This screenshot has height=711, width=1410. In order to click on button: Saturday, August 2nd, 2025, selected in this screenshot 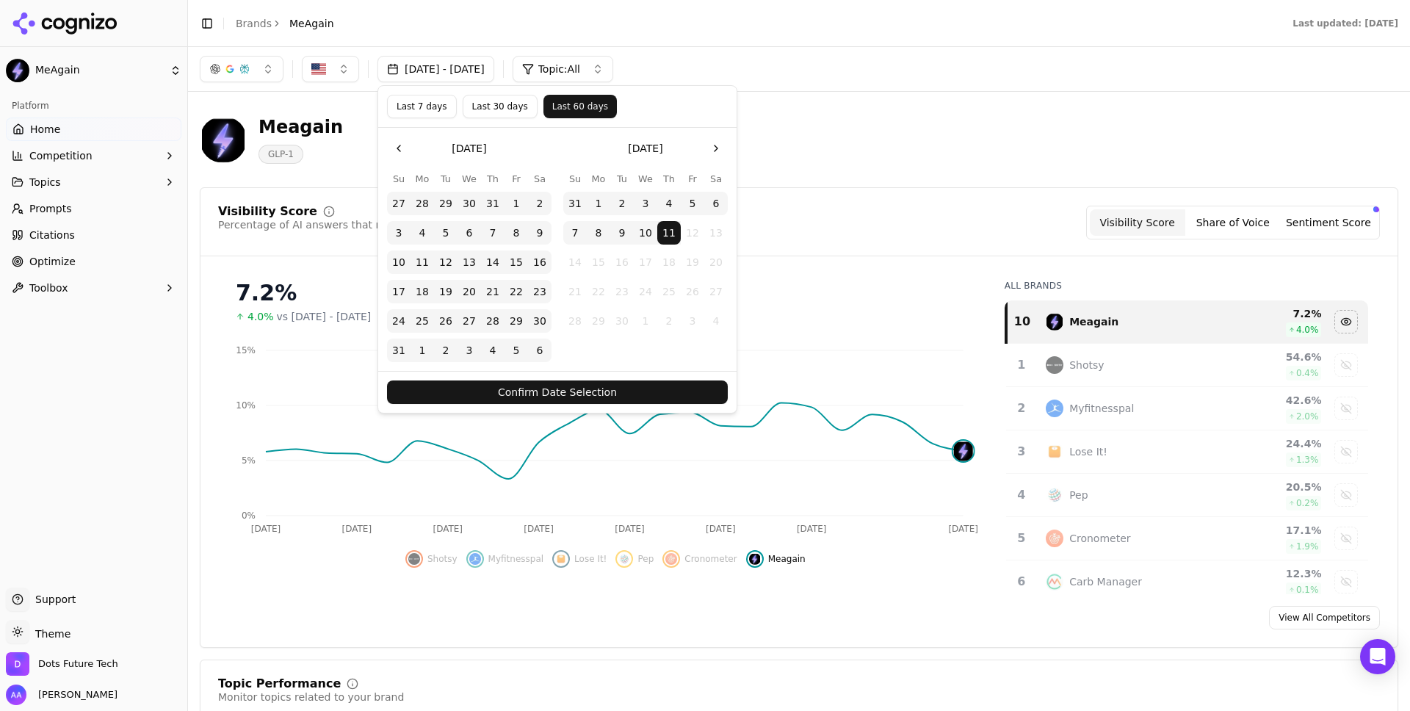, I will do `click(540, 203)`.